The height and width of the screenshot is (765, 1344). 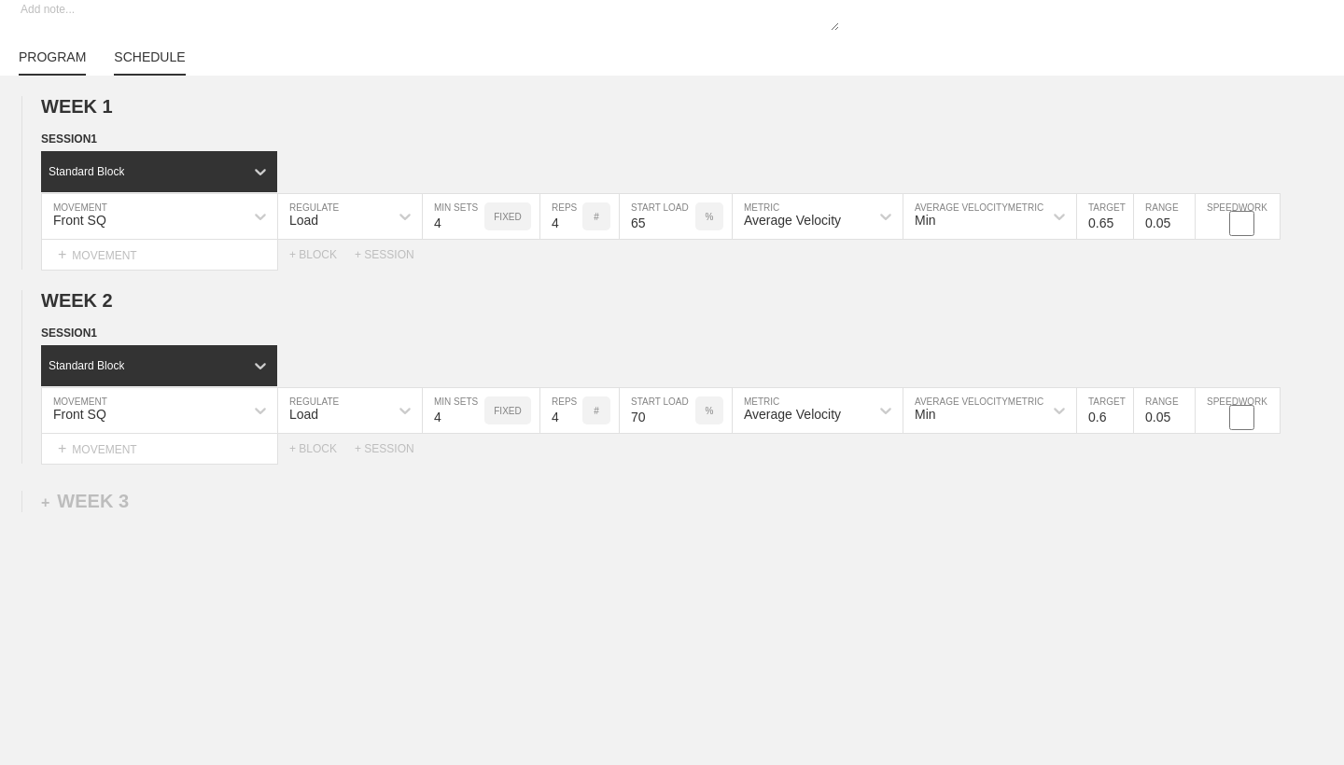 I want to click on div: WEEK 3, so click(x=85, y=501).